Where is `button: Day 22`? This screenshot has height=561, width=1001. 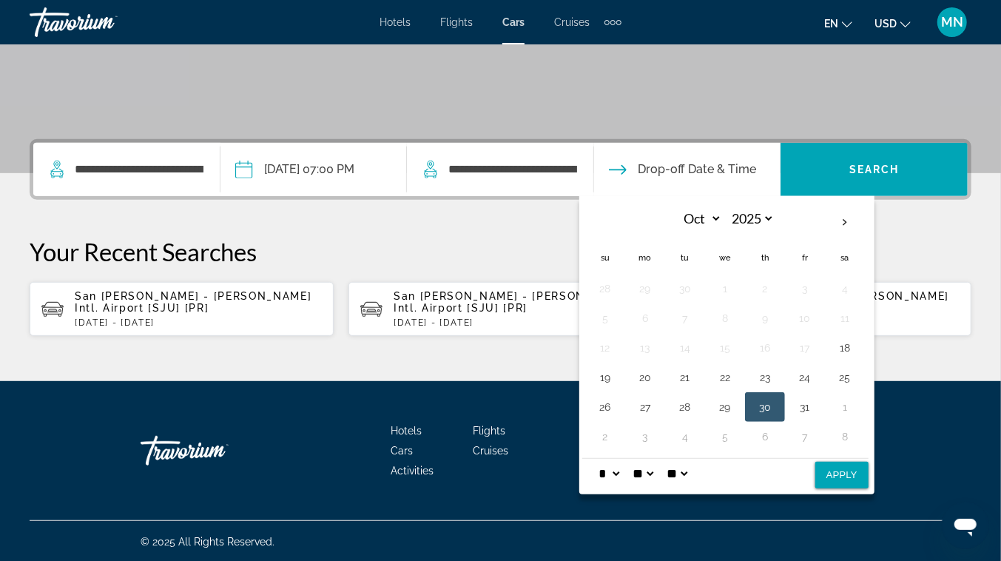 button: Day 22 is located at coordinates (725, 377).